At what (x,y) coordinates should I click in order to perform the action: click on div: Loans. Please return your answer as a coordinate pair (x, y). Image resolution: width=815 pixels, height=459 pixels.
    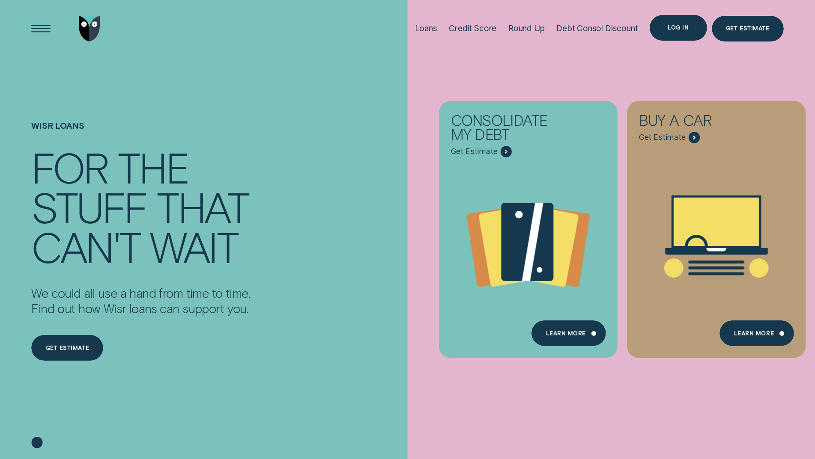
    Looking at the image, I should click on (426, 28).